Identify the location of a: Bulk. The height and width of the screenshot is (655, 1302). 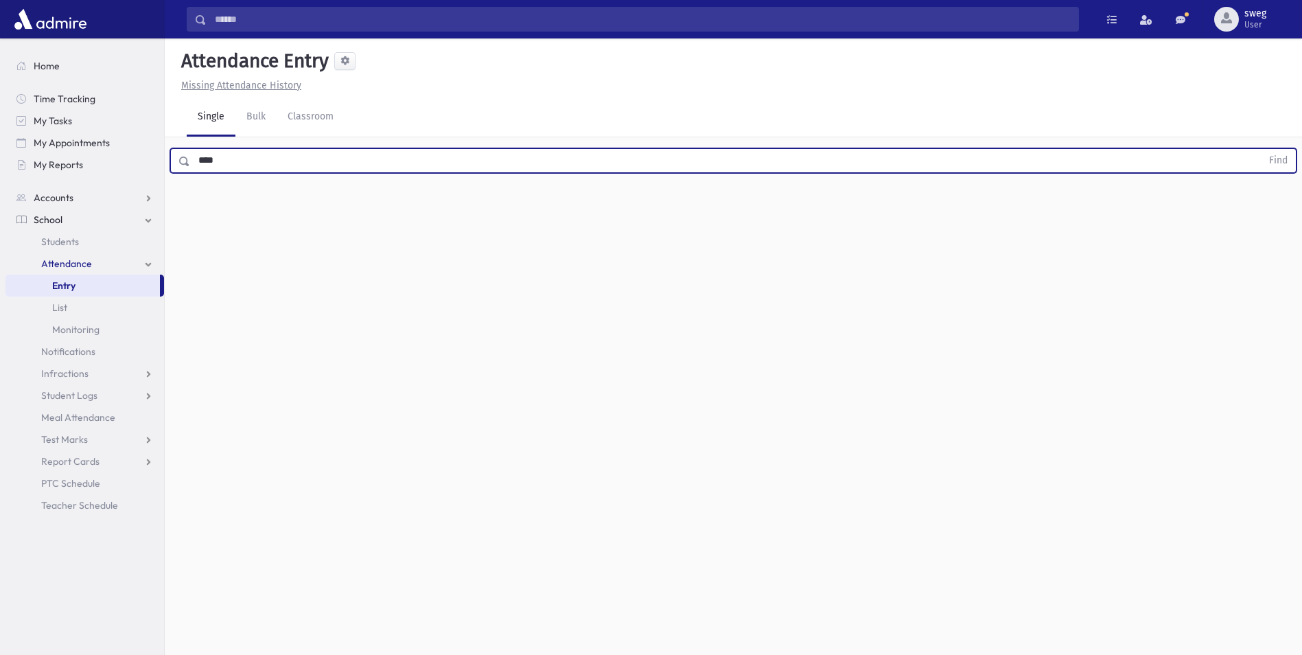
(256, 117).